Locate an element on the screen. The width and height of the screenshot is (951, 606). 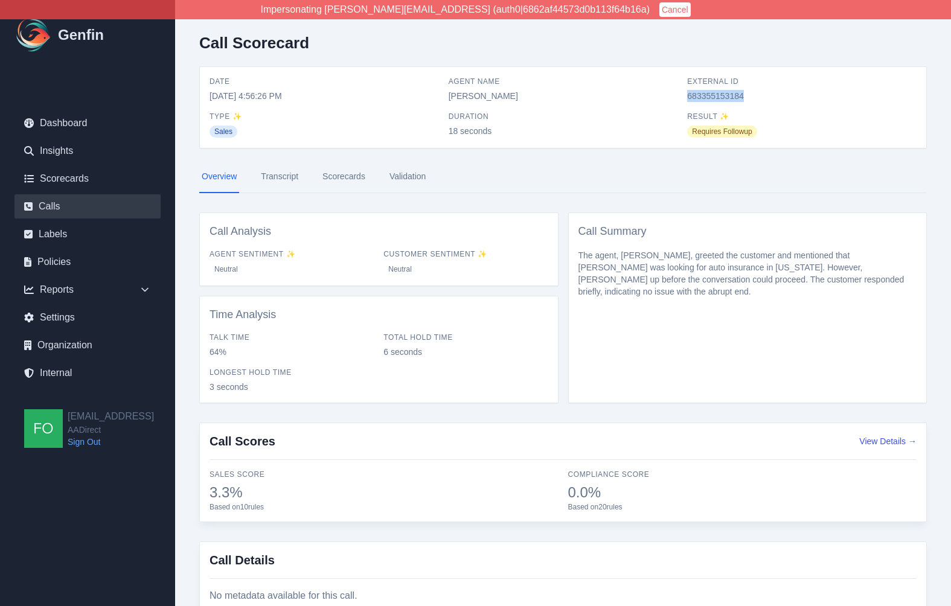
span: Sales Score is located at coordinates (384, 474).